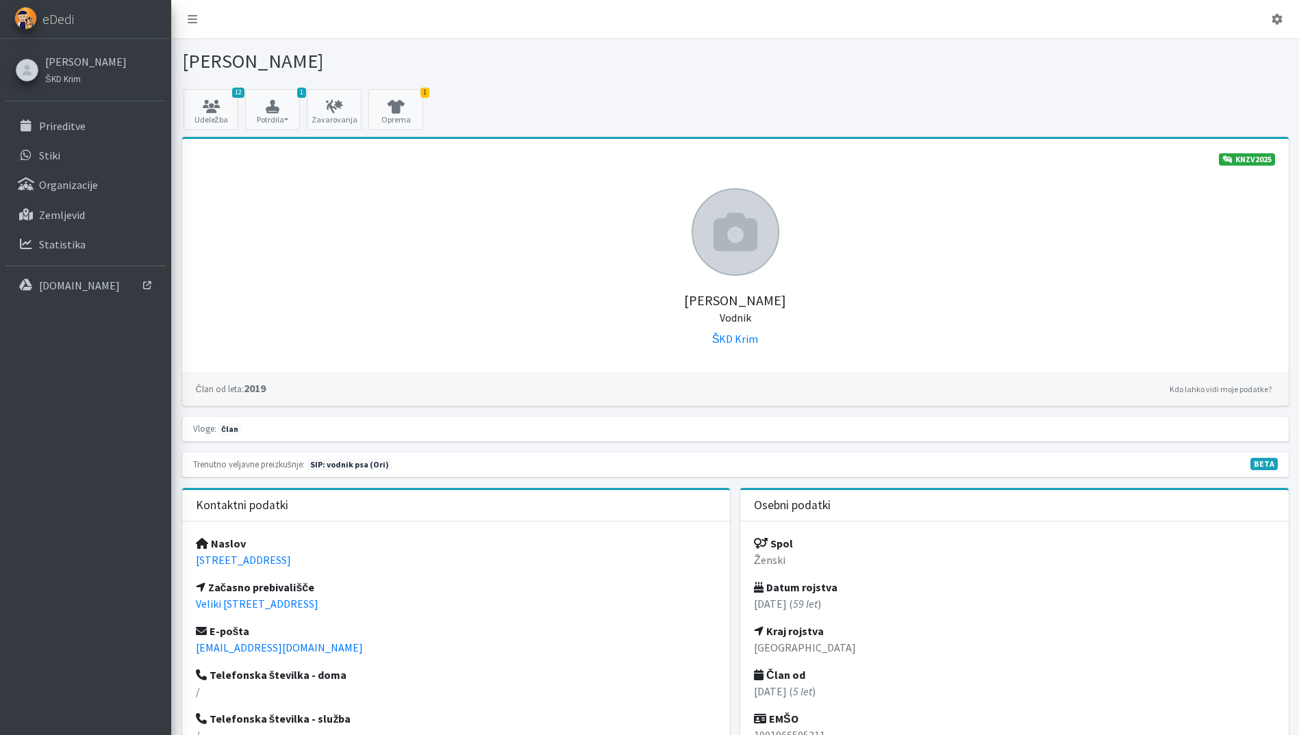  Describe the element at coordinates (58, 19) in the screenshot. I see `span: eDedi` at that location.